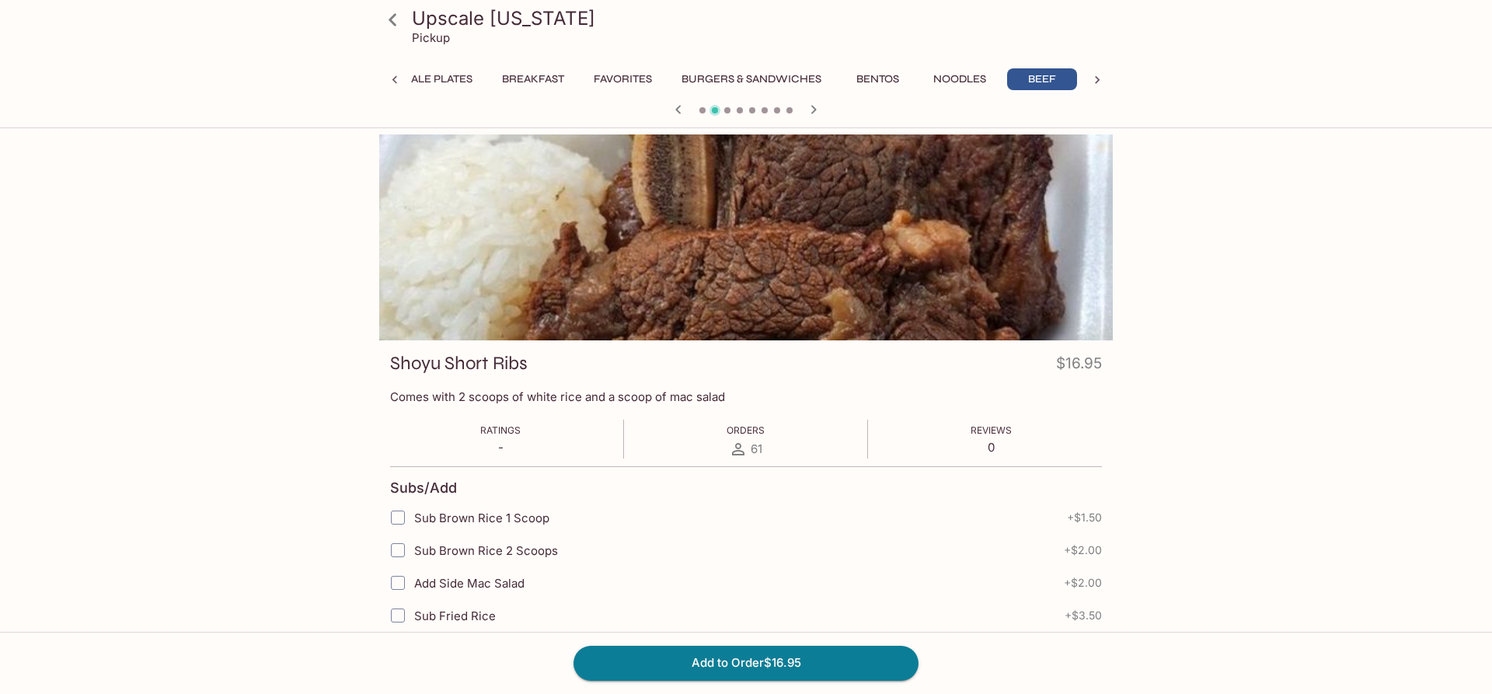 The height and width of the screenshot is (694, 1492). Describe the element at coordinates (746, 663) in the screenshot. I see `button: Add to Order$16.95` at that location.